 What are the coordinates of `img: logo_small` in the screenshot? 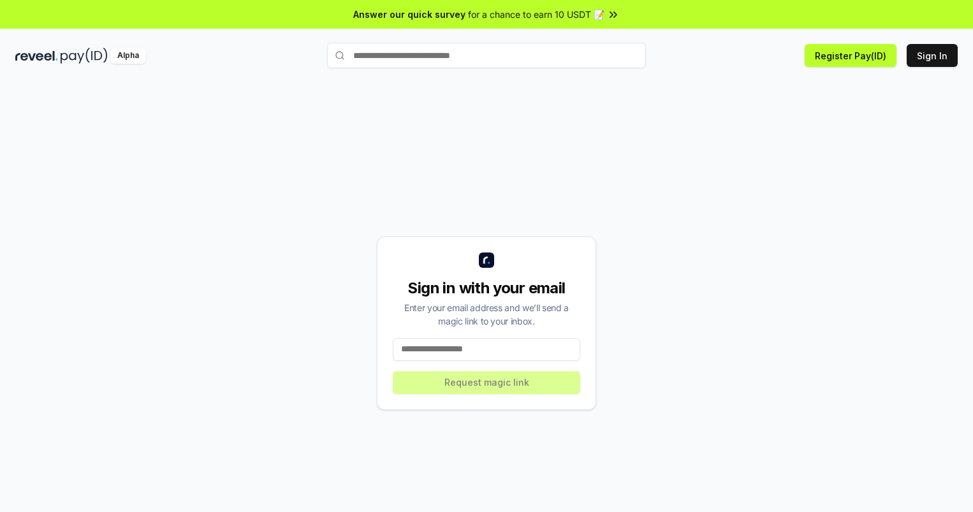 It's located at (486, 260).